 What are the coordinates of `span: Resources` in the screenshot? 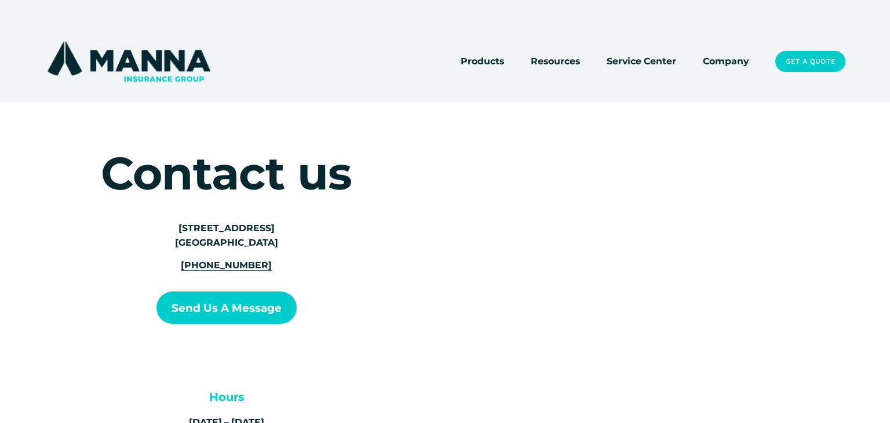 It's located at (555, 61).